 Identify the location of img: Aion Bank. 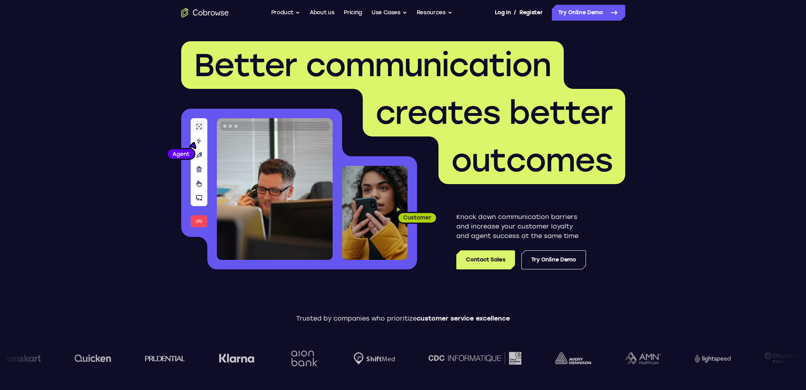
(303, 358).